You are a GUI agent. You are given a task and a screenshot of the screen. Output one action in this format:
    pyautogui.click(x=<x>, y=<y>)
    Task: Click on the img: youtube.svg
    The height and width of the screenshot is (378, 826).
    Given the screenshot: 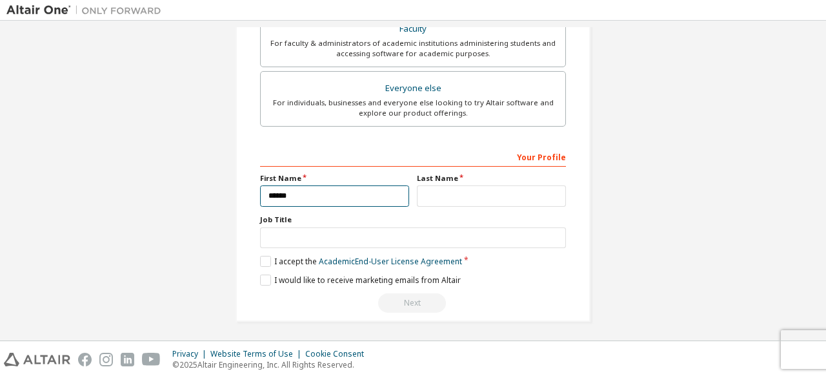 What is the action you would take?
    pyautogui.click(x=151, y=359)
    